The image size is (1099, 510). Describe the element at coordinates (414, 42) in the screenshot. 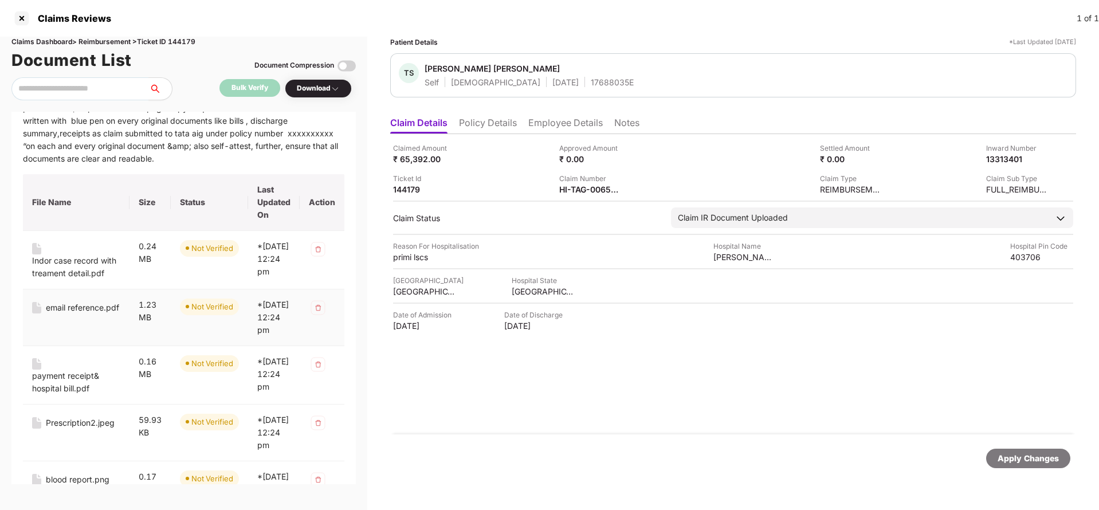

I see `div: Patient Details` at that location.